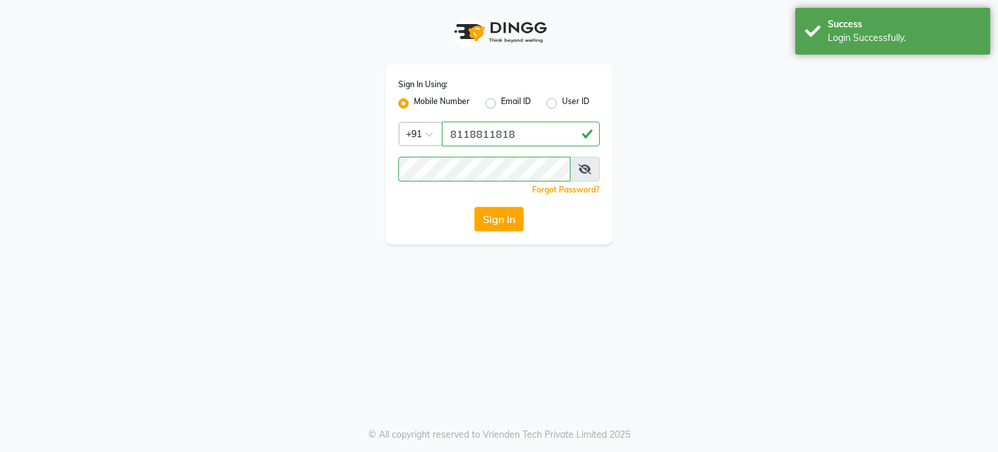 The image size is (998, 452). Describe the element at coordinates (499, 32) in the screenshot. I see `img: logo1.svg` at that location.